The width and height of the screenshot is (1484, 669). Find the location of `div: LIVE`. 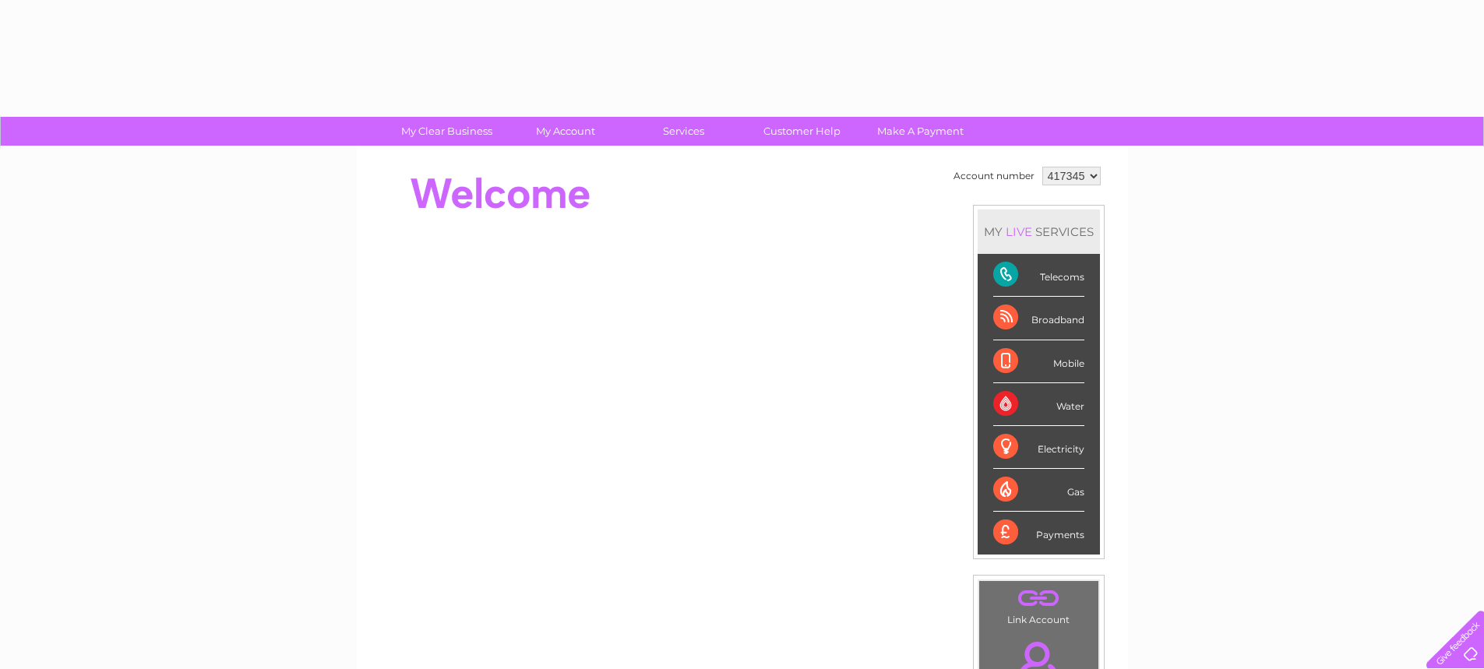

div: LIVE is located at coordinates (1019, 231).